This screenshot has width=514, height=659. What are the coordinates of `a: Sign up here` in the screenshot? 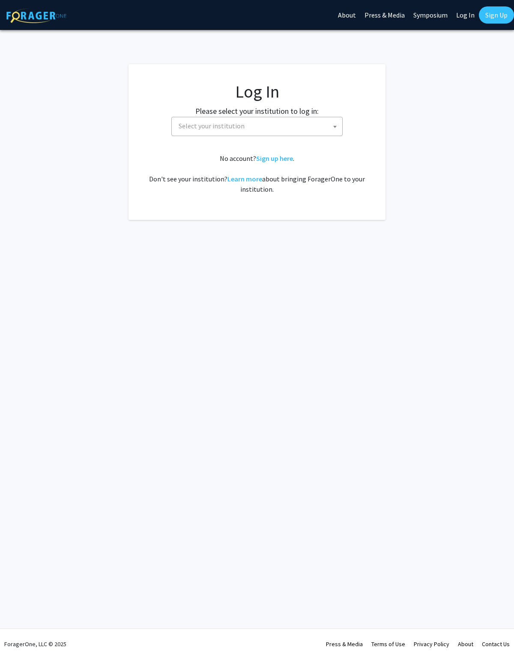 It's located at (274, 158).